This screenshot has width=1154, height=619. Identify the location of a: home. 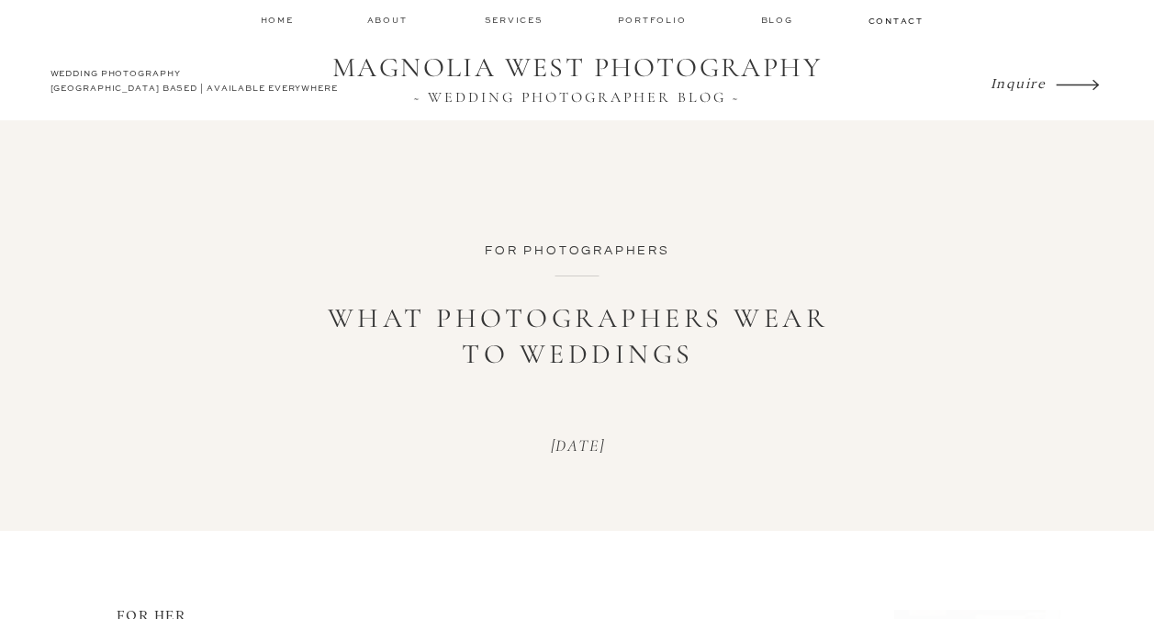
(278, 19).